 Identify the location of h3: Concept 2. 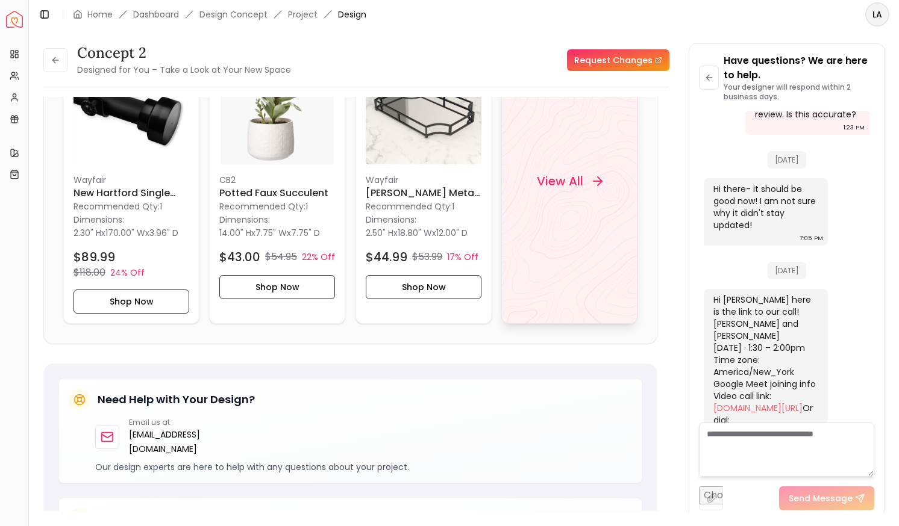
(184, 53).